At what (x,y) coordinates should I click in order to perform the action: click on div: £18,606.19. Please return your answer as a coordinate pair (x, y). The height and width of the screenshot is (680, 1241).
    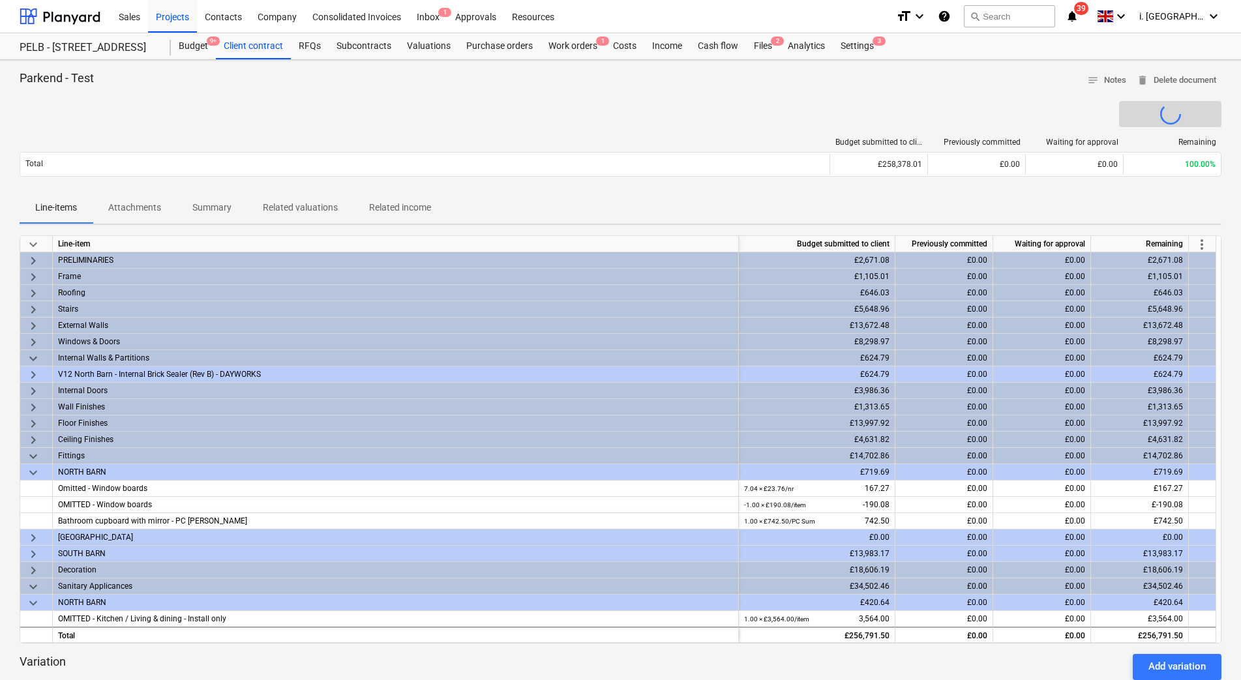
    Looking at the image, I should click on (817, 570).